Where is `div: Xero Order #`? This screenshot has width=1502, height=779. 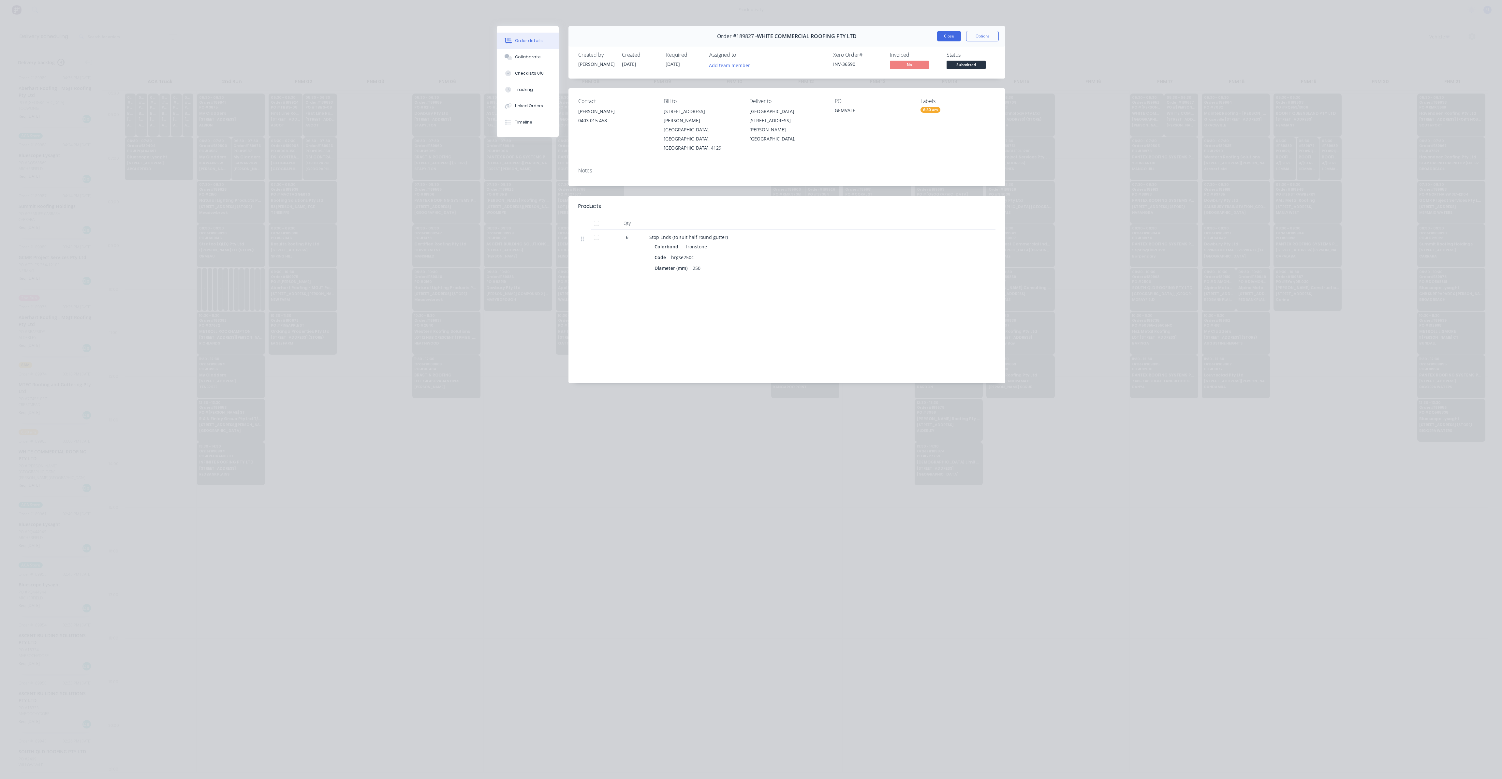 div: Xero Order # is located at coordinates (858, 55).